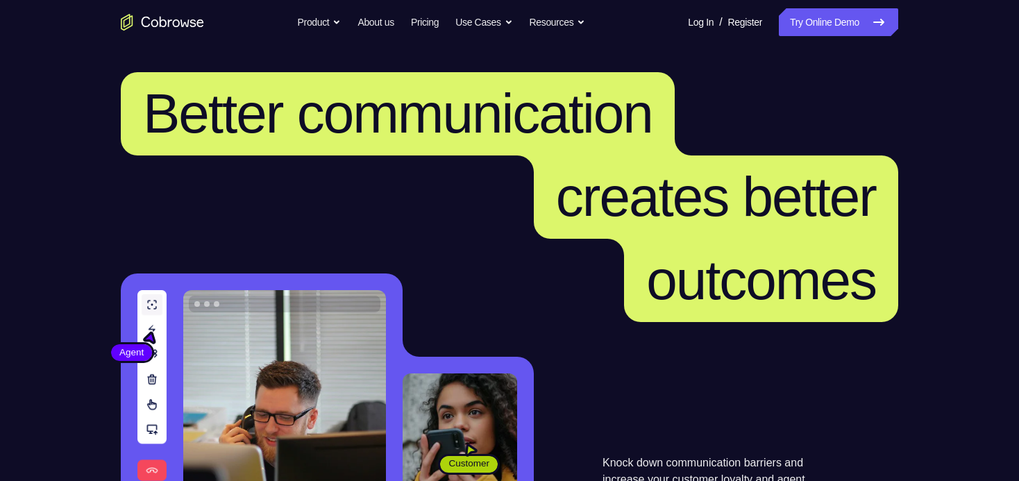 This screenshot has width=1019, height=481. What do you see at coordinates (484, 22) in the screenshot?
I see `button: Use Cases` at bounding box center [484, 22].